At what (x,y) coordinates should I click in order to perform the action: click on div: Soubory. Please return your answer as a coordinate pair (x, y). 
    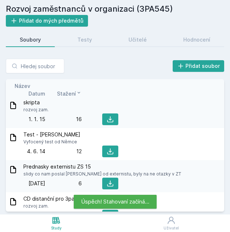
    Looking at the image, I should click on (30, 40).